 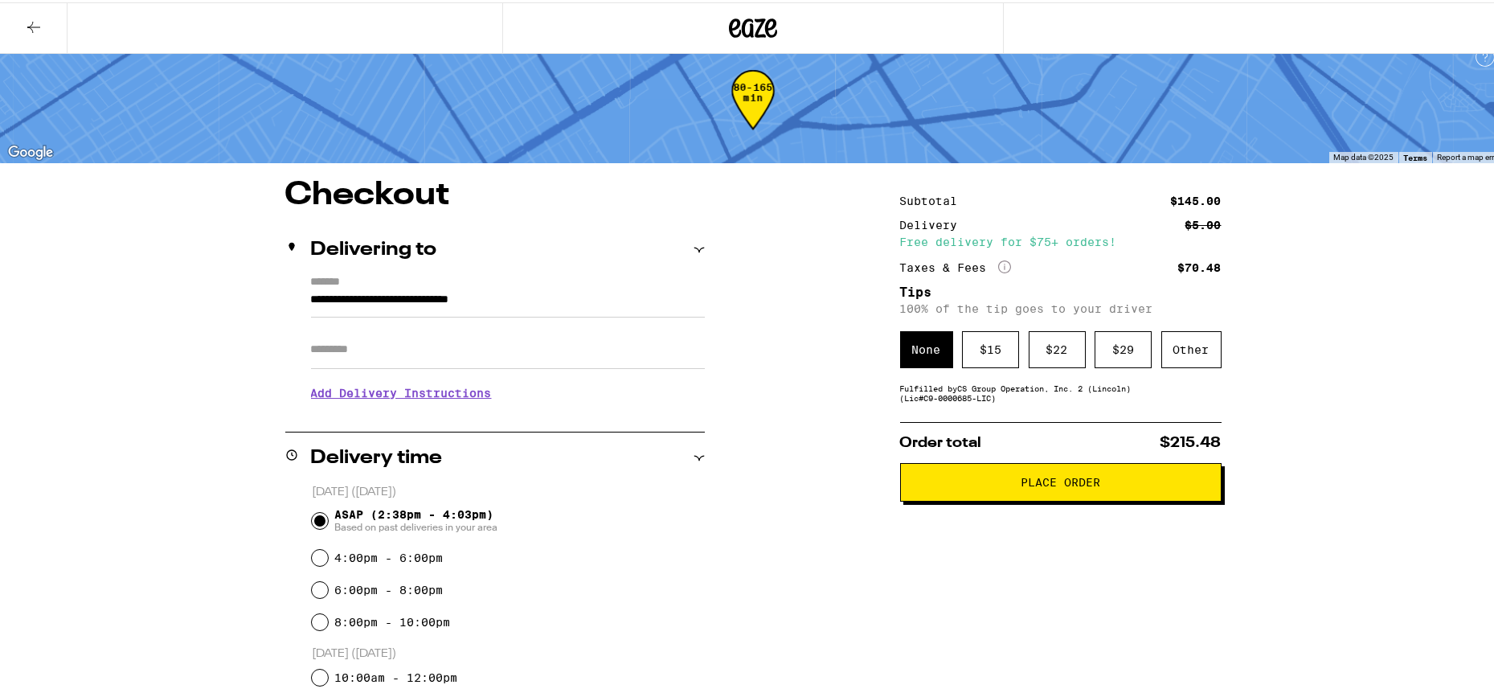 What do you see at coordinates (1191, 441) in the screenshot?
I see `span: $215.48` at bounding box center [1191, 441].